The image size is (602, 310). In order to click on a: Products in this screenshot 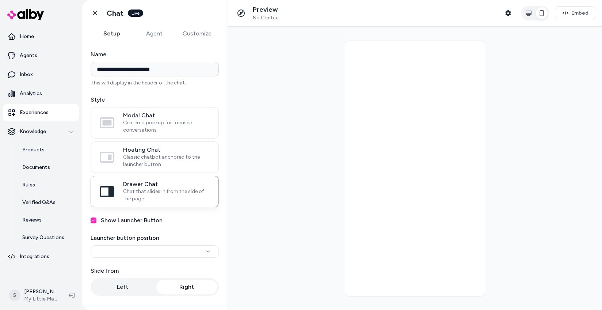, I will do `click(47, 150)`.